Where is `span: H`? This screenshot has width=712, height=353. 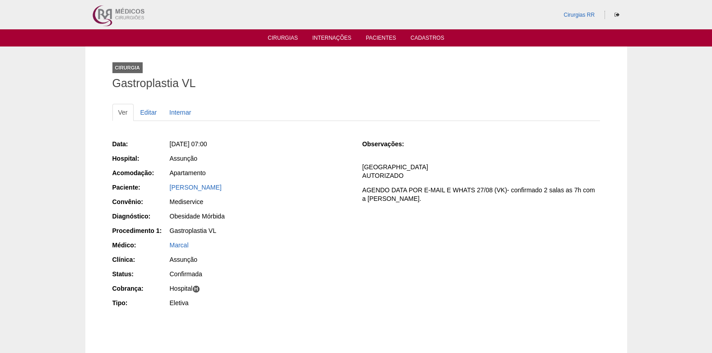 span: H is located at coordinates (196, 289).